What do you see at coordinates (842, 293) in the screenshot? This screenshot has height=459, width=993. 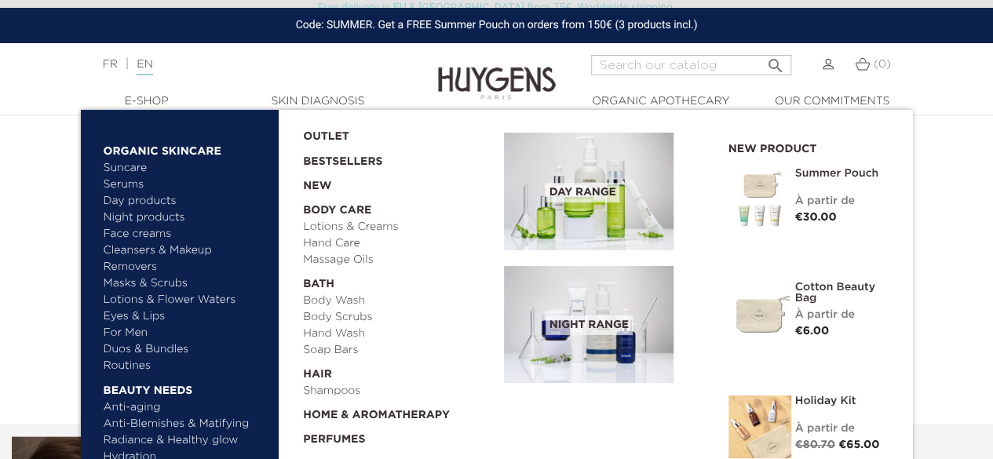 I see `a: Cotton Beauty Bag` at bounding box center [842, 293].